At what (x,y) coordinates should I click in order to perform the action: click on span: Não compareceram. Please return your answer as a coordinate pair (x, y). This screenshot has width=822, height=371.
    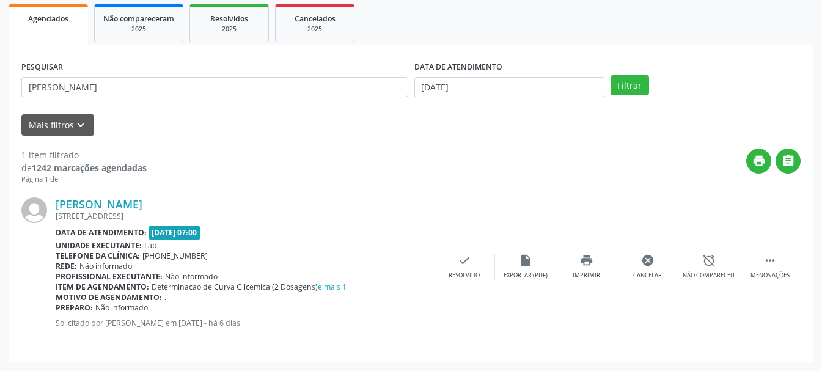
    Looking at the image, I should click on (139, 18).